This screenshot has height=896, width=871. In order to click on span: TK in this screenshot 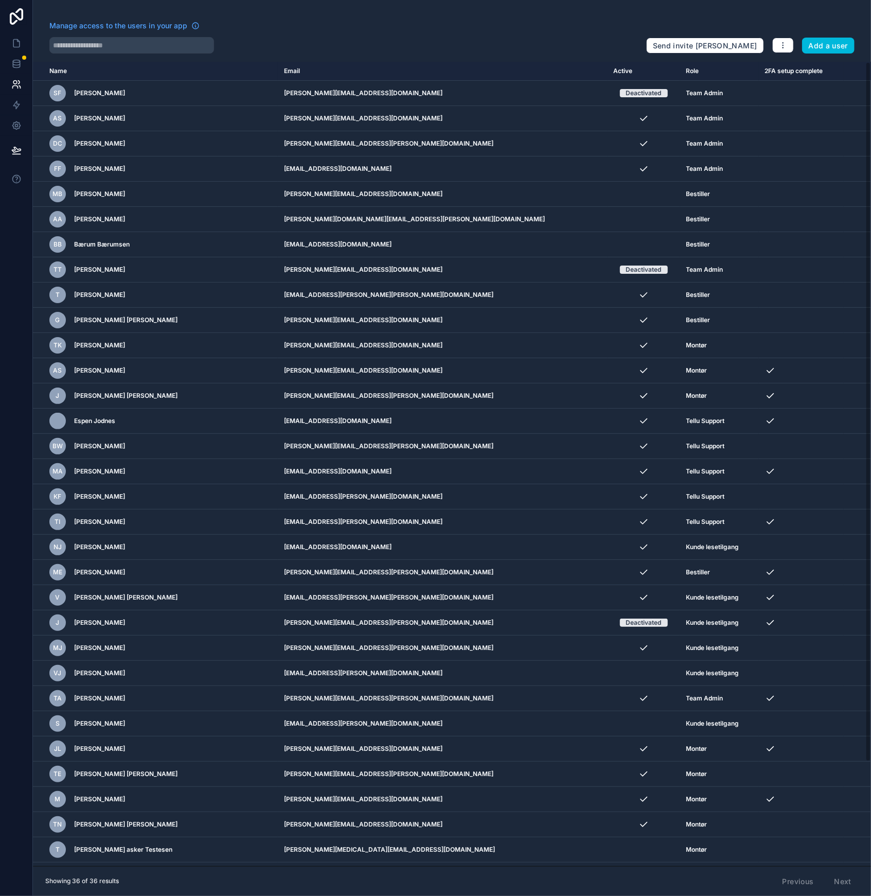, I will do `click(58, 345)`.